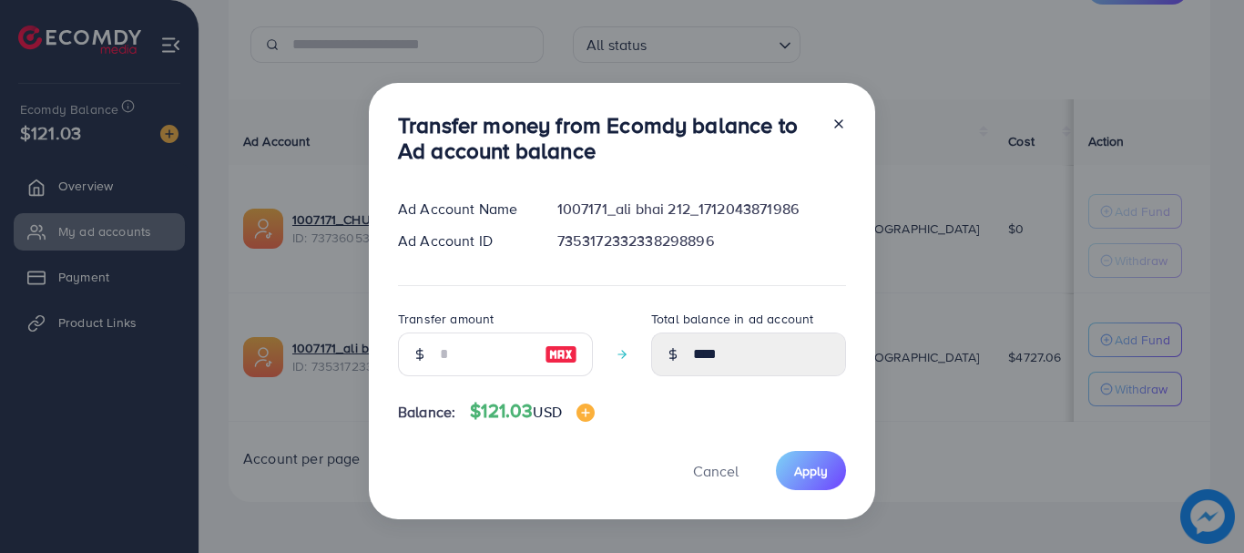  What do you see at coordinates (426, 412) in the screenshot?
I see `span: Balance:` at bounding box center [426, 412].